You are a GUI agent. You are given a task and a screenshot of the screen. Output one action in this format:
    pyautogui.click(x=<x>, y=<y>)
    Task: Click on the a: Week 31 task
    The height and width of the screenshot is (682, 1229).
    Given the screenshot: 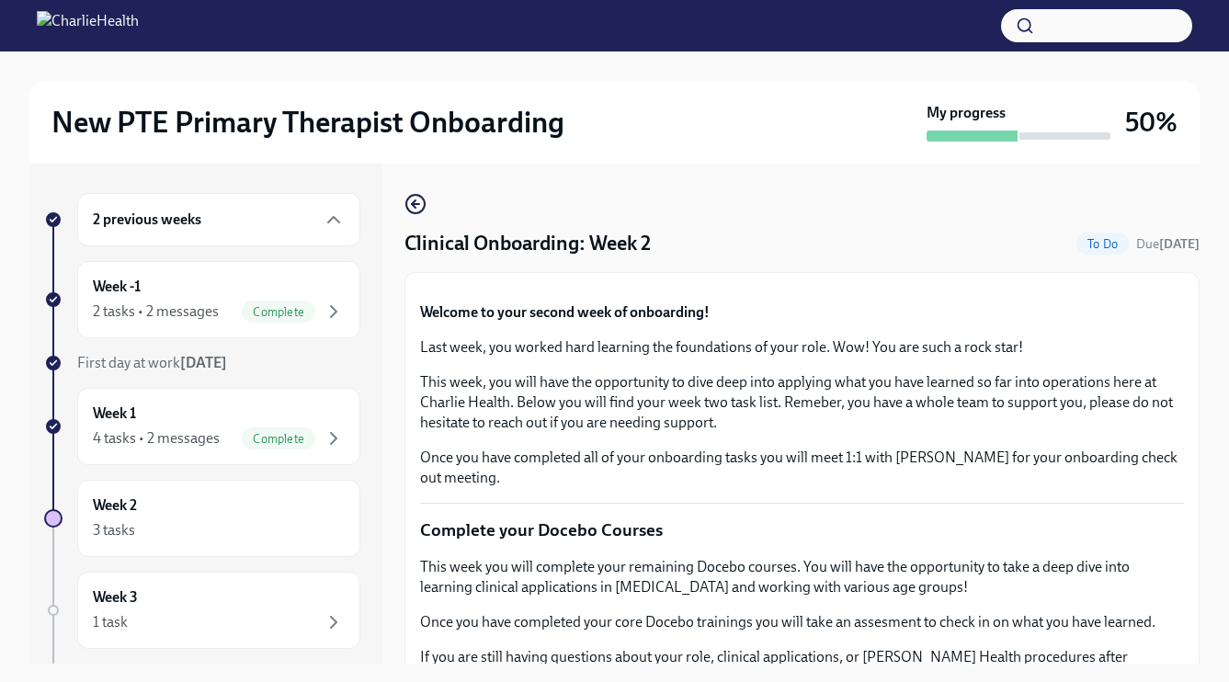 What is the action you would take?
    pyautogui.click(x=202, y=611)
    